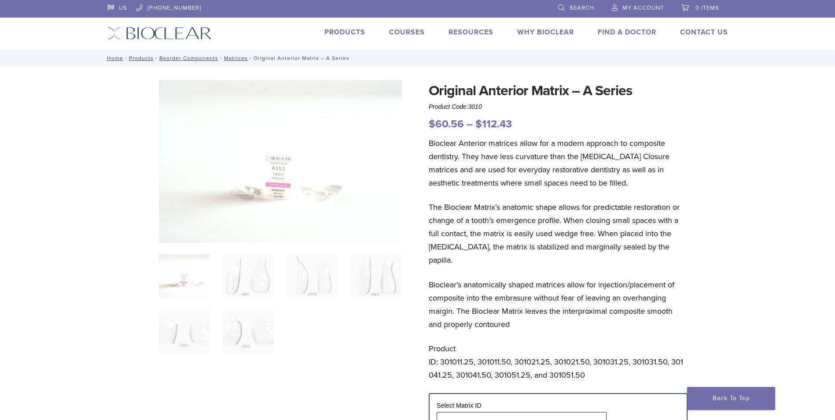  What do you see at coordinates (376, 276) in the screenshot?
I see `img: Original Anterior Matrix - A Series - Image 4` at bounding box center [376, 276].